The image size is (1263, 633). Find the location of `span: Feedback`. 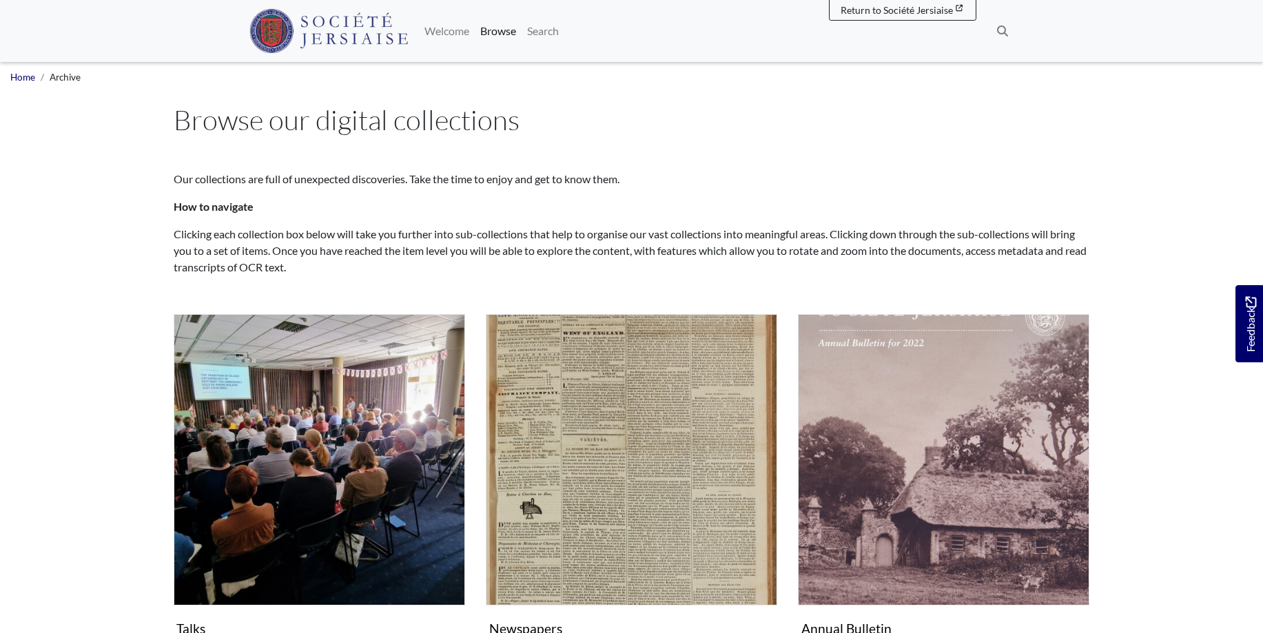

span: Feedback is located at coordinates (1250, 324).